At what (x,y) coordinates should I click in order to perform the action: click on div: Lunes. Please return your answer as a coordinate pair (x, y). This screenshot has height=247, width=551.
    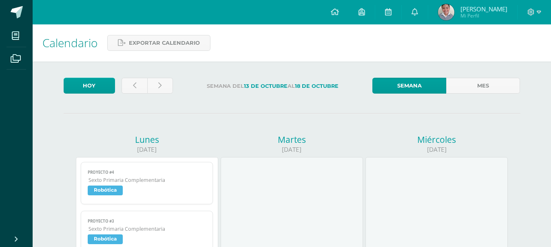
    Looking at the image, I should click on (147, 140).